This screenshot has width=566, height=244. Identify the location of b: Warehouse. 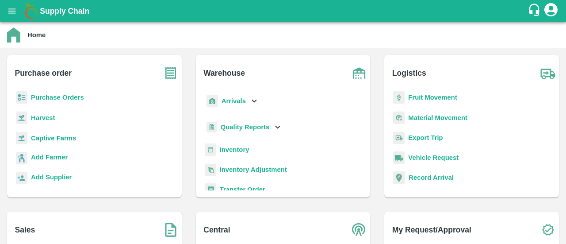
(224, 73).